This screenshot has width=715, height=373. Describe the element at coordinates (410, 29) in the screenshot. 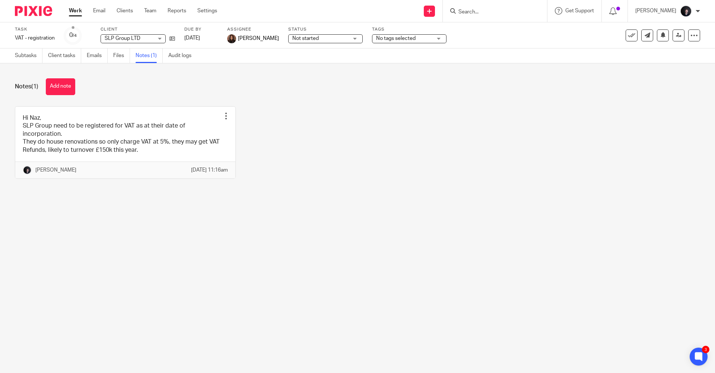

I see `label: Tags` at that location.